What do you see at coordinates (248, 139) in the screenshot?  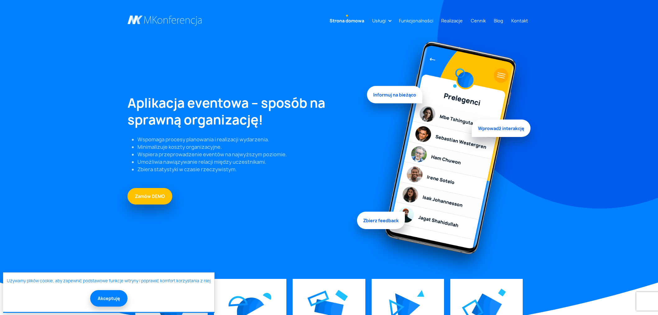 I see `li: Wspomaga procesy planowania i realizacji wydarzenia.` at bounding box center [248, 139].